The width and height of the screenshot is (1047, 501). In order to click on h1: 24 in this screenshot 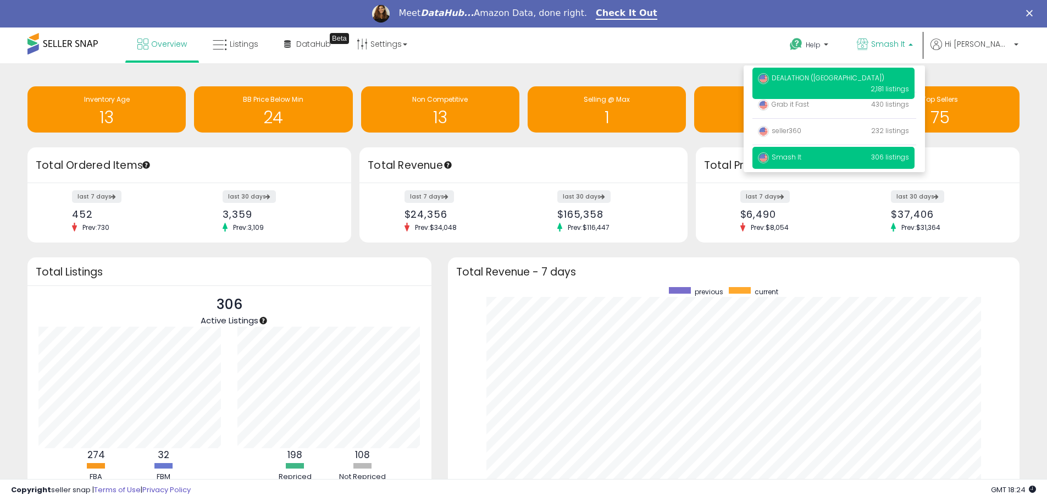, I will do `click(273, 117)`.